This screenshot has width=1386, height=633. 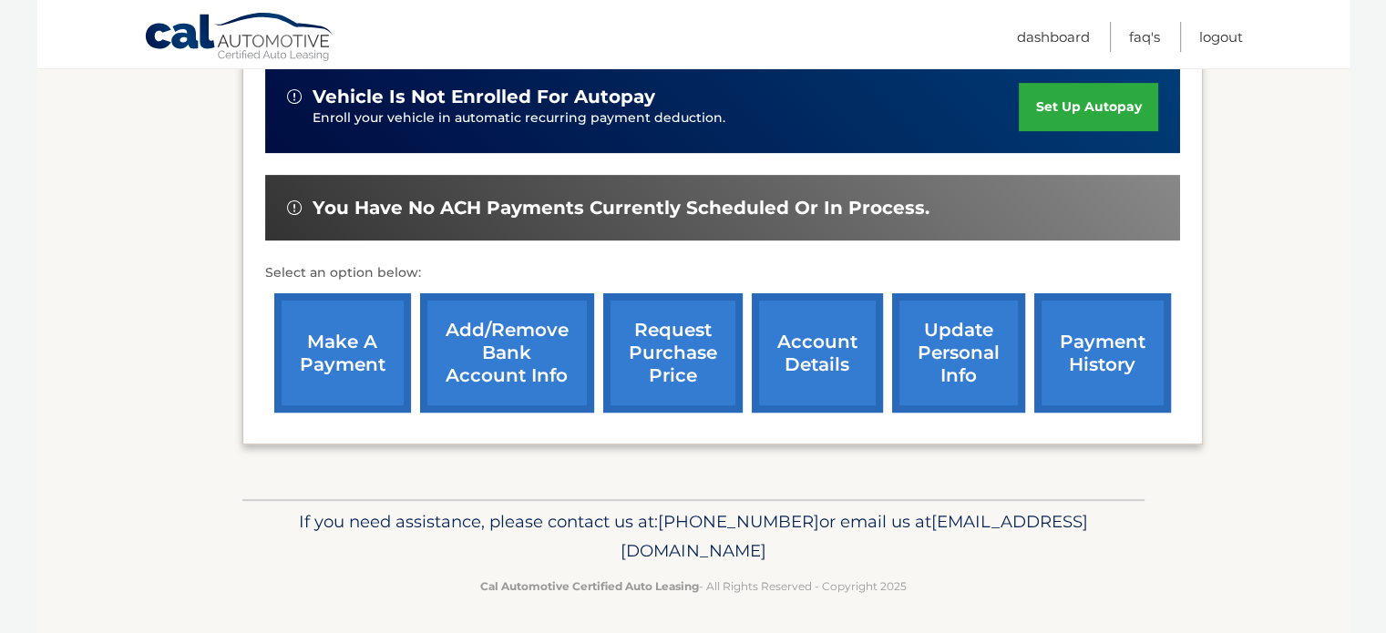 I want to click on a: Cal Automotive, so click(x=240, y=38).